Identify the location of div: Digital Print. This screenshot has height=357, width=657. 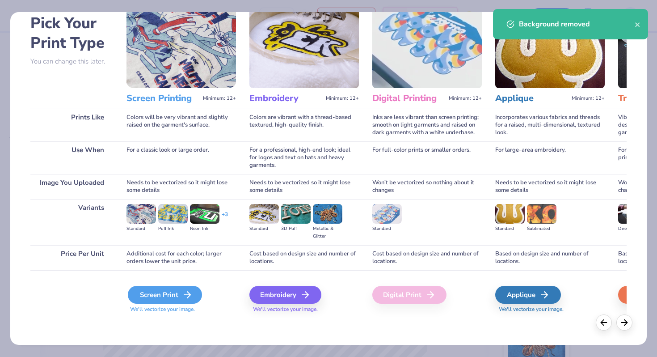
(409, 294).